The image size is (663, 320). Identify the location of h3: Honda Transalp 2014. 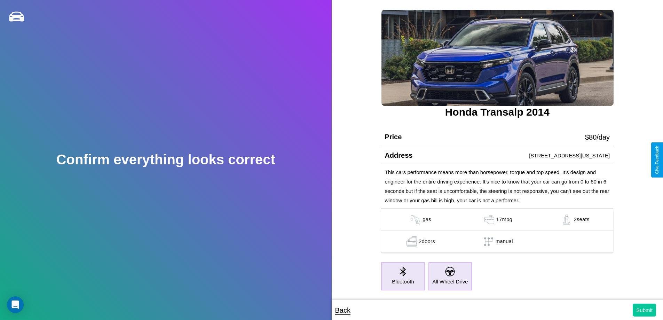
(497, 112).